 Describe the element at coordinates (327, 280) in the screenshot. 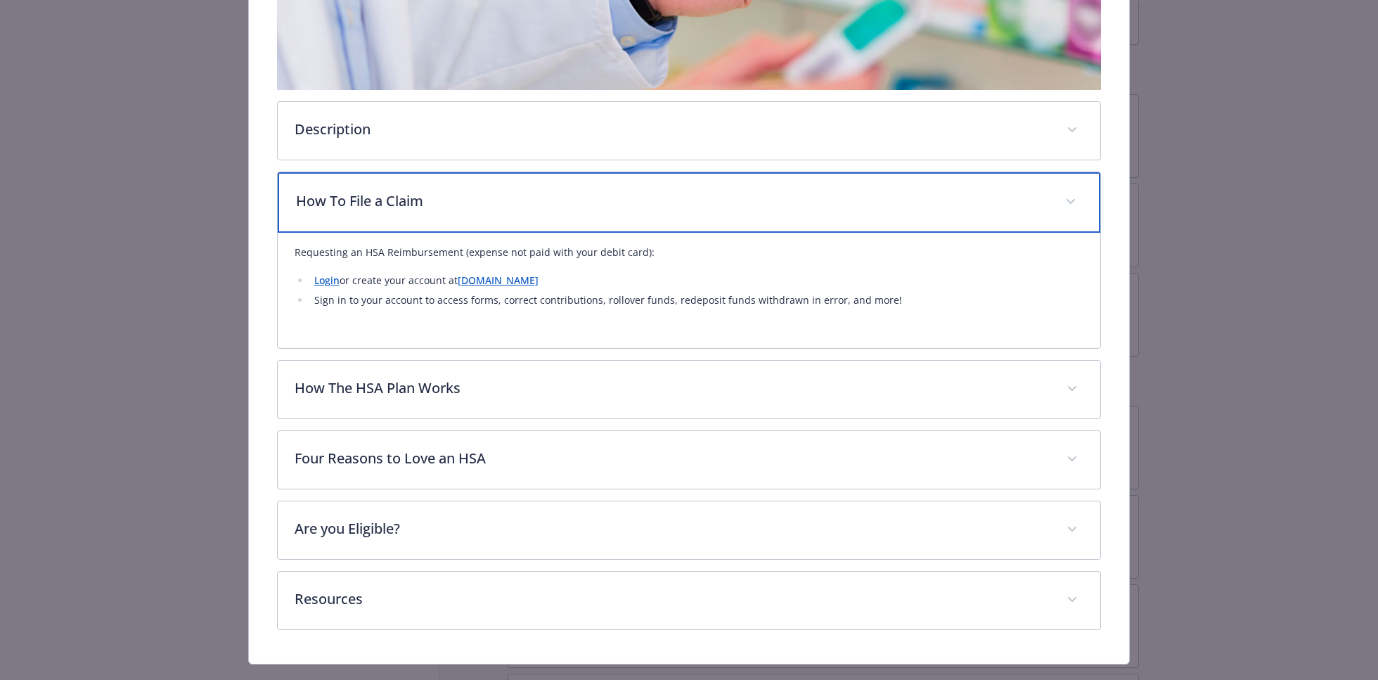

I see `a: Login` at that location.